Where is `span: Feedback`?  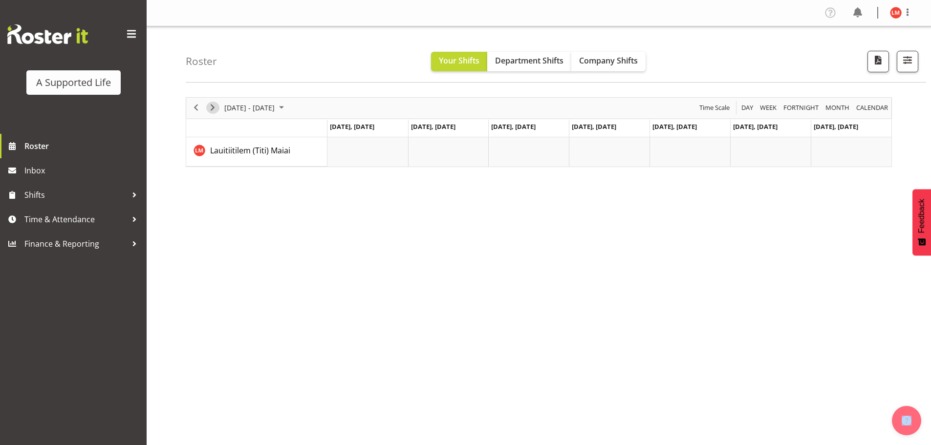 span: Feedback is located at coordinates (922, 216).